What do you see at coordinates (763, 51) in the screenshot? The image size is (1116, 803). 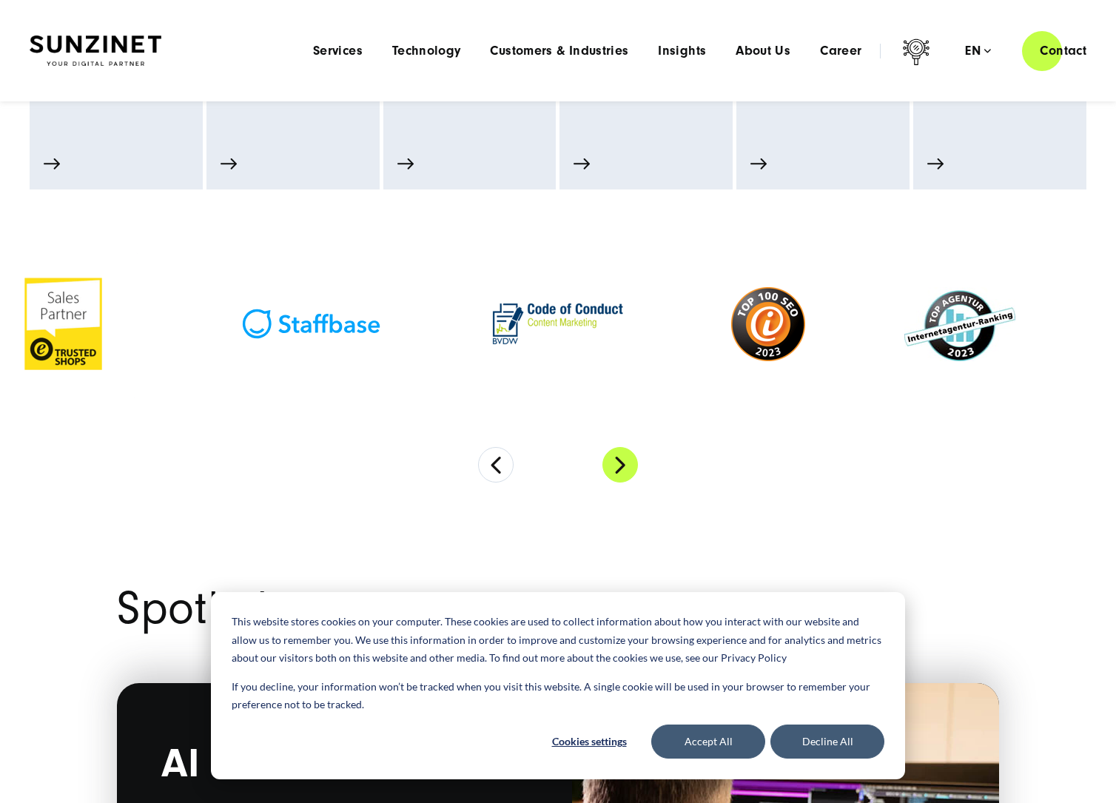 I see `span: About Us` at bounding box center [763, 51].